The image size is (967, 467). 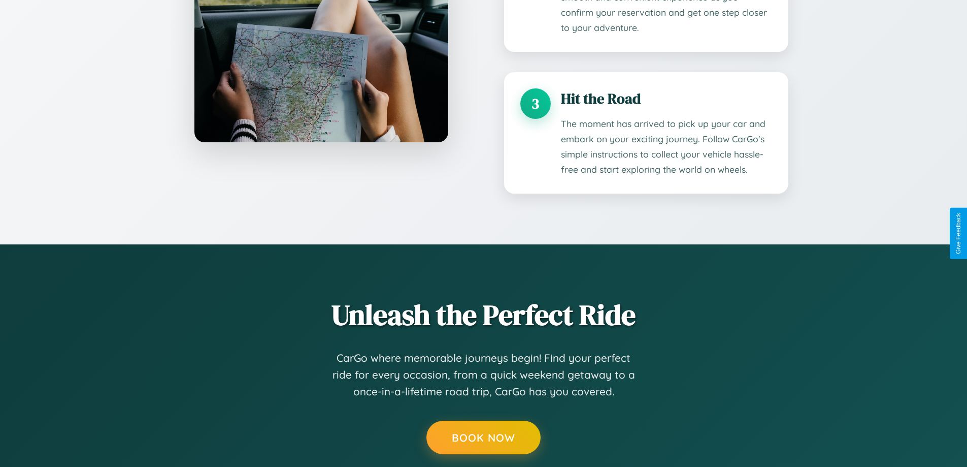 What do you see at coordinates (667, 147) in the screenshot?
I see `p: The moment has arrived to pick up your car and embark on your exciting journey. Follow CarGo's si...` at bounding box center [667, 147].